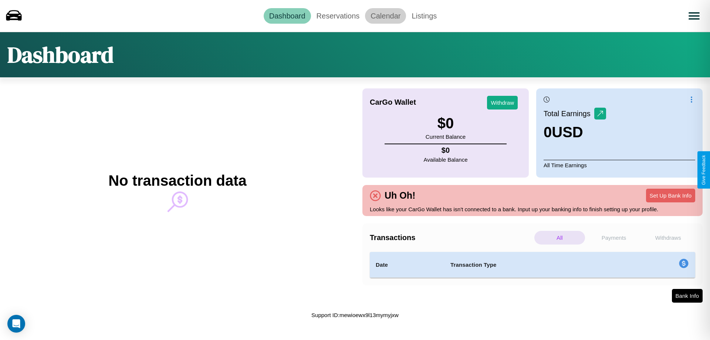 The height and width of the screenshot is (340, 710). What do you see at coordinates (177, 181) in the screenshot?
I see `h2: No transaction data` at bounding box center [177, 181].